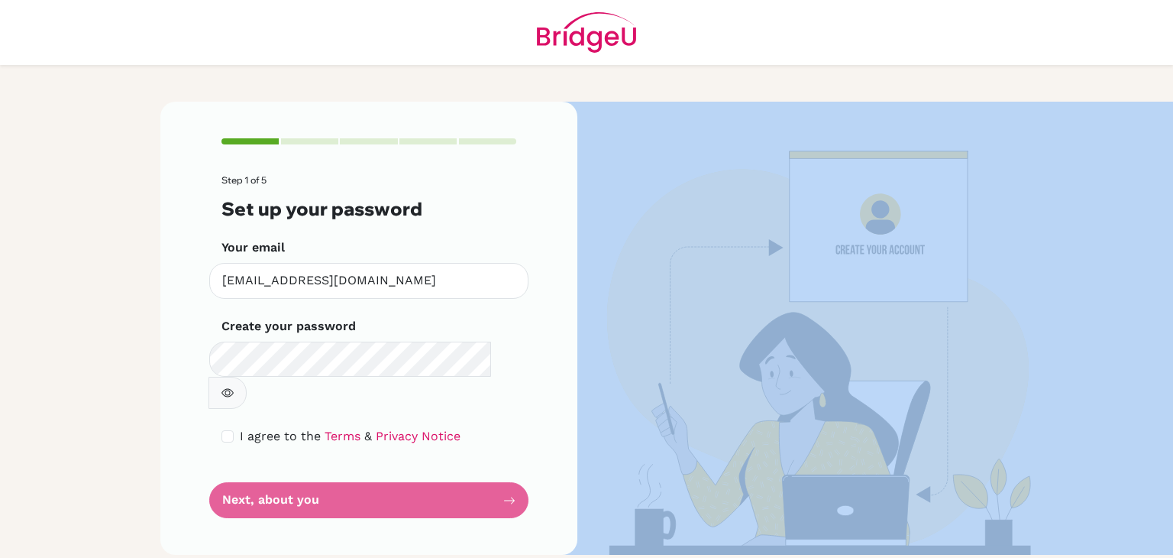  I want to click on a: Privacy Notice, so click(418, 435).